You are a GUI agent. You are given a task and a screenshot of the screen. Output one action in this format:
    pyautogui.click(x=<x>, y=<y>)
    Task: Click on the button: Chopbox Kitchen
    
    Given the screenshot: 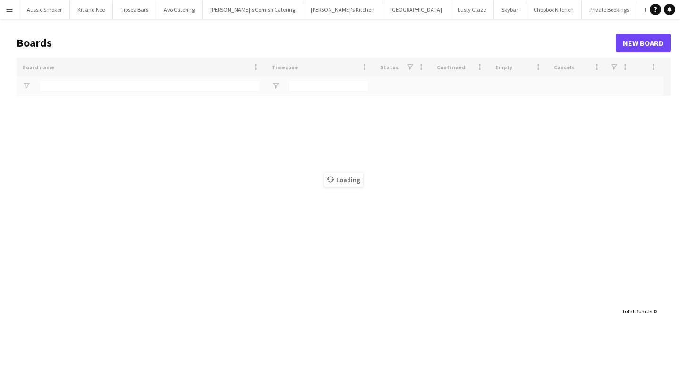 What is the action you would take?
    pyautogui.click(x=554, y=9)
    